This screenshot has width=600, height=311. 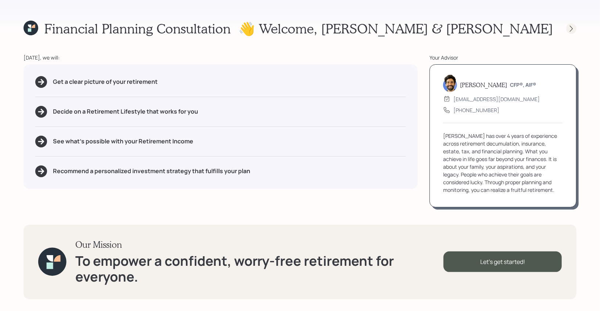 What do you see at coordinates (259, 268) in the screenshot?
I see `h1: To empower a confident, worry-free retirement for everyone.` at bounding box center [259, 268].